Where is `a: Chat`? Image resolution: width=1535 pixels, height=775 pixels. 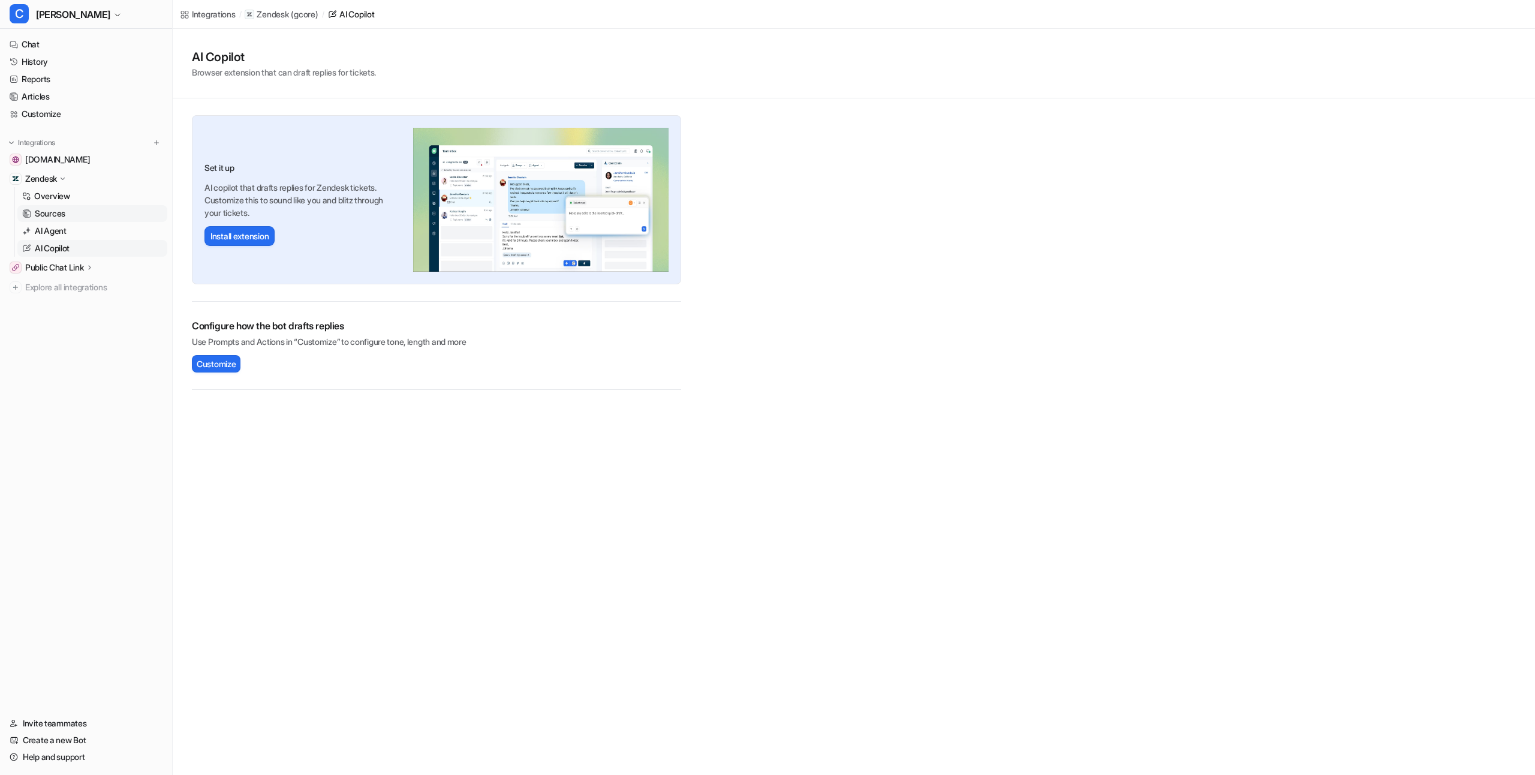
a: Chat is located at coordinates (86, 44).